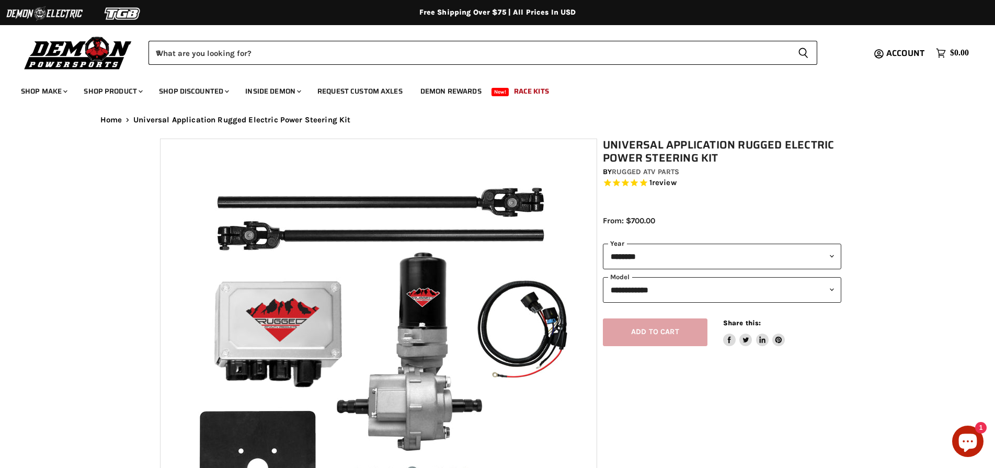  I want to click on img: TGB Logo 2, so click(123, 14).